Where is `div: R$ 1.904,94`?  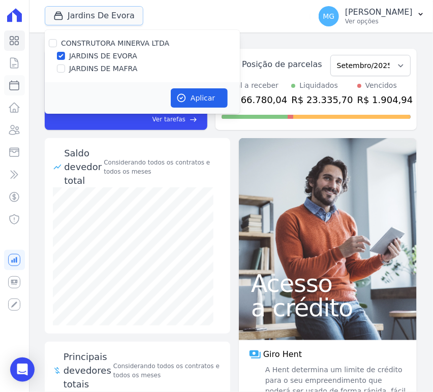
div: R$ 1.904,94 is located at coordinates (385, 100).